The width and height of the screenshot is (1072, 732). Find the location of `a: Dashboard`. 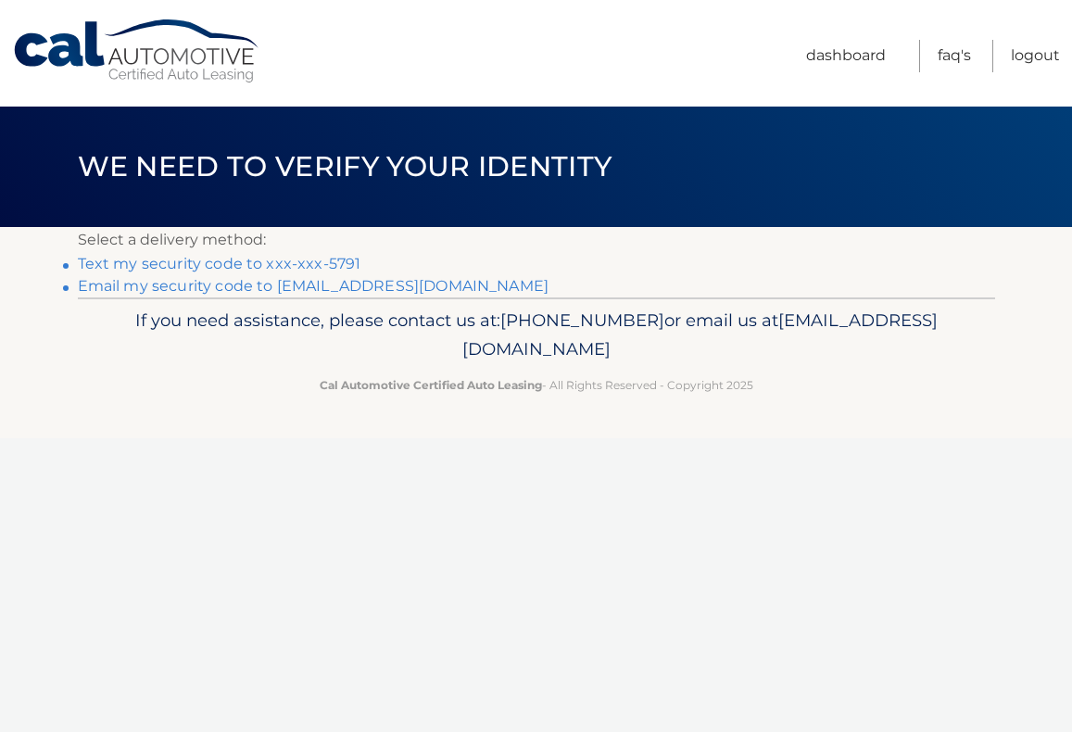

a: Dashboard is located at coordinates (846, 56).